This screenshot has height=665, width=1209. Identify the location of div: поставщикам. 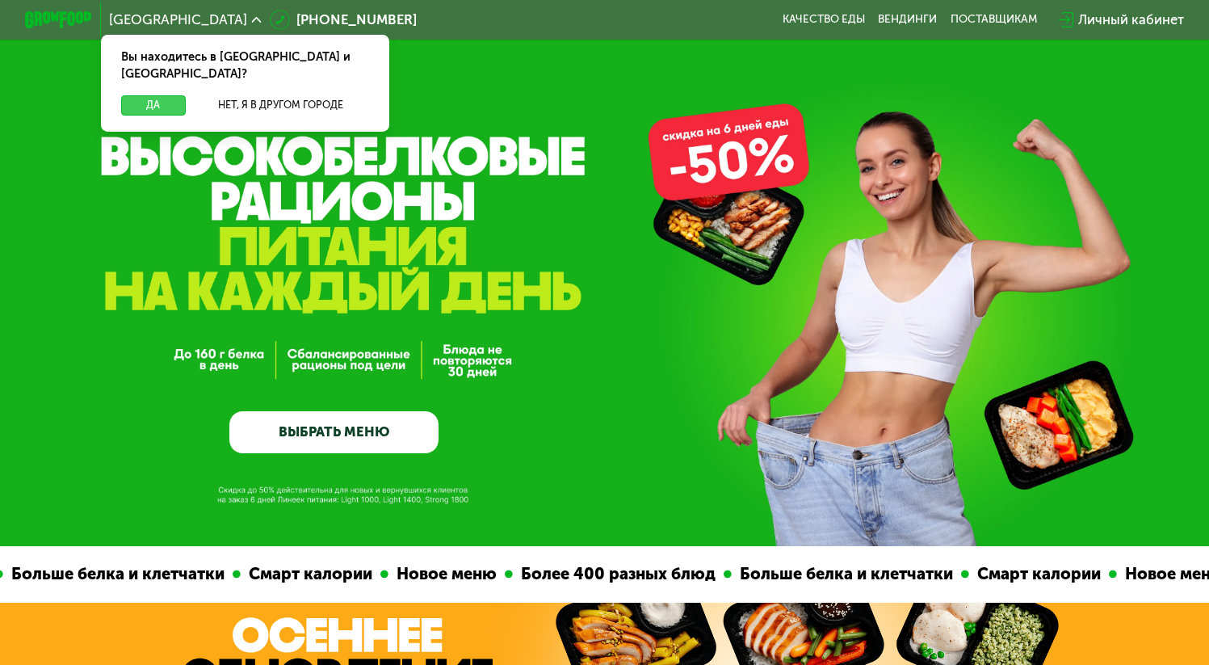
(993, 19).